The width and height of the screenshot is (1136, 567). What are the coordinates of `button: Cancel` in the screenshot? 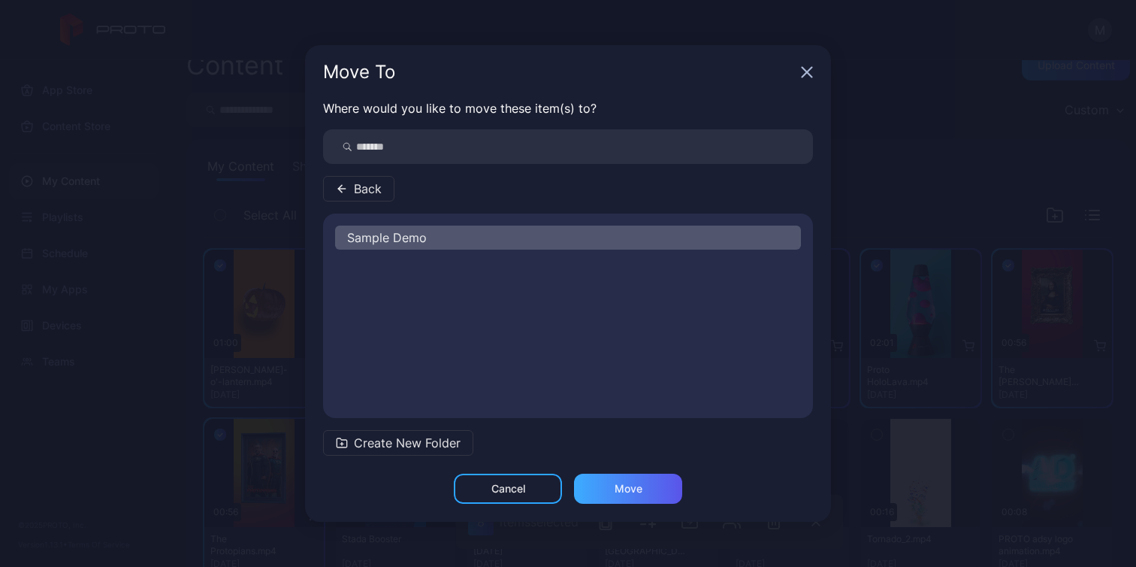 It's located at (508, 489).